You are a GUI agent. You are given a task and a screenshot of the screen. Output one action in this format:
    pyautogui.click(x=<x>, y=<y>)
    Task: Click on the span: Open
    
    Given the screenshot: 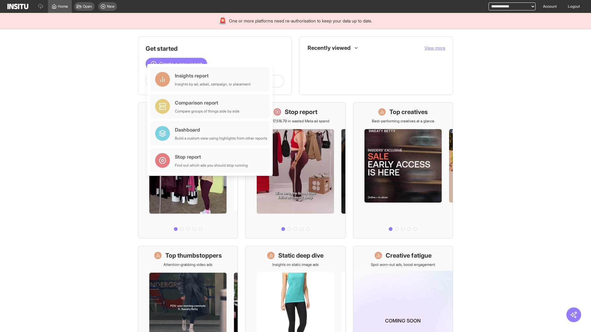 What is the action you would take?
    pyautogui.click(x=87, y=6)
    